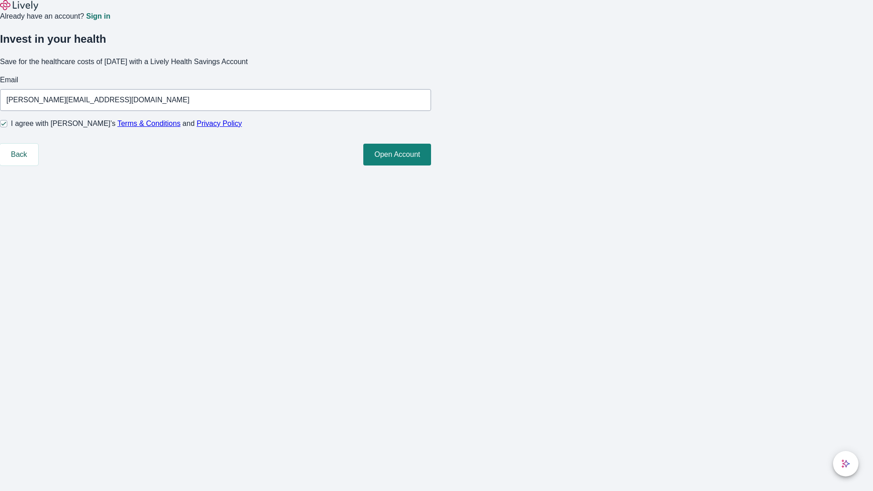 The image size is (873, 491). Describe the element at coordinates (220, 123) in the screenshot. I see `a: Privacy Policy` at that location.